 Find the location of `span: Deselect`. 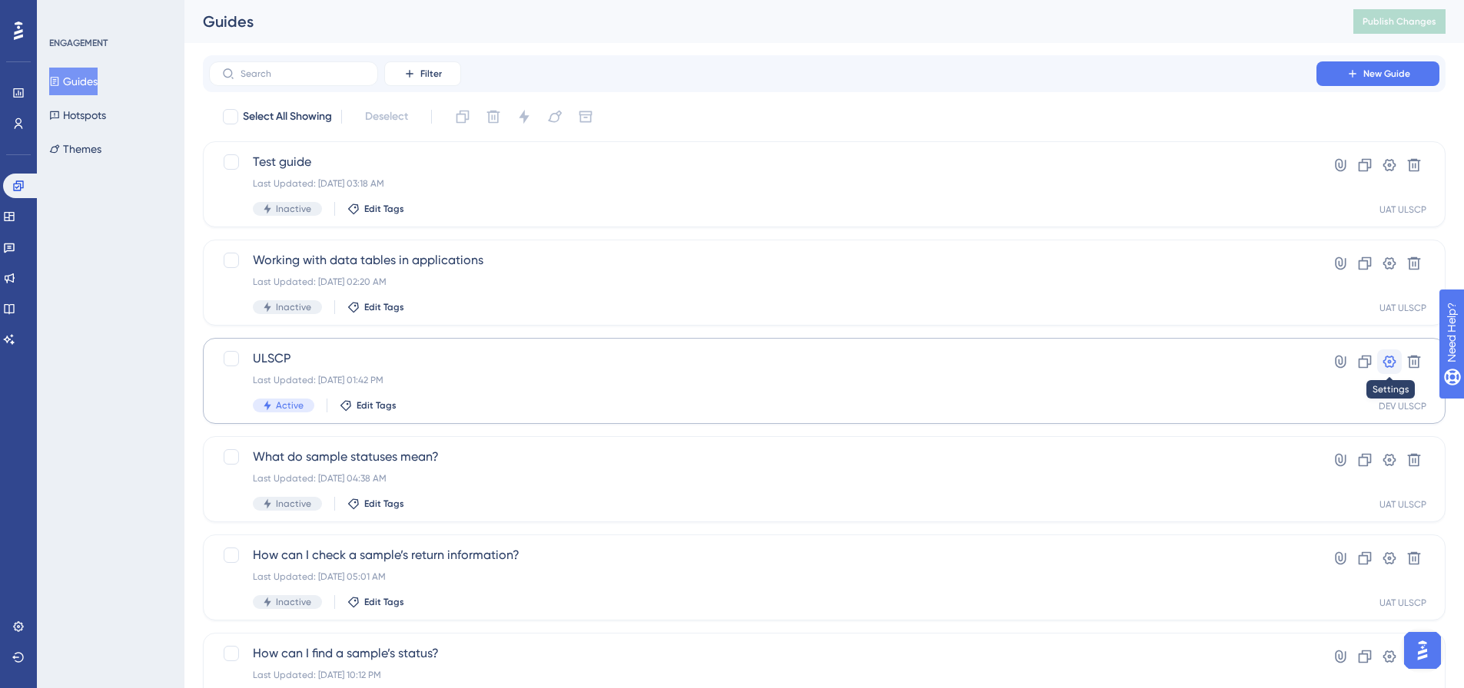

span: Deselect is located at coordinates (386, 117).